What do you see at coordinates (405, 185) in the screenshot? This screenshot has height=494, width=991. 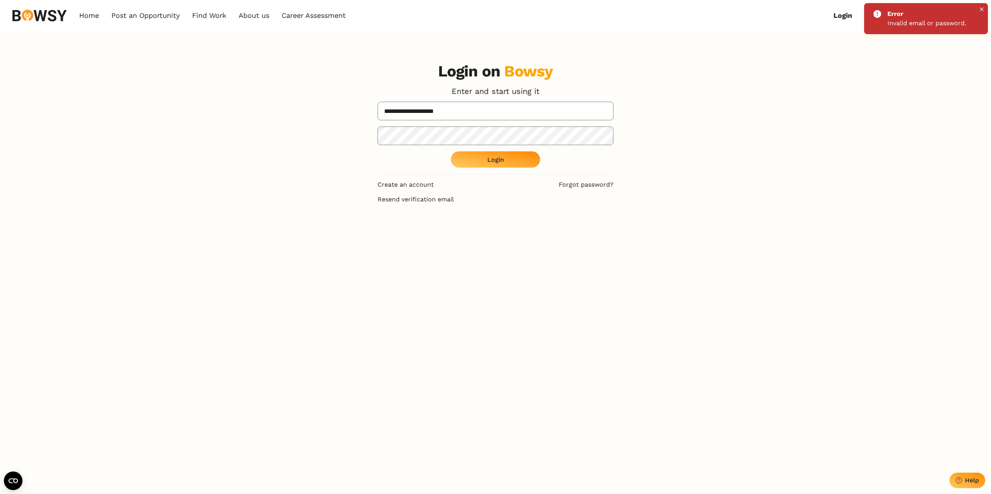 I see `a: Create an account` at bounding box center [405, 185].